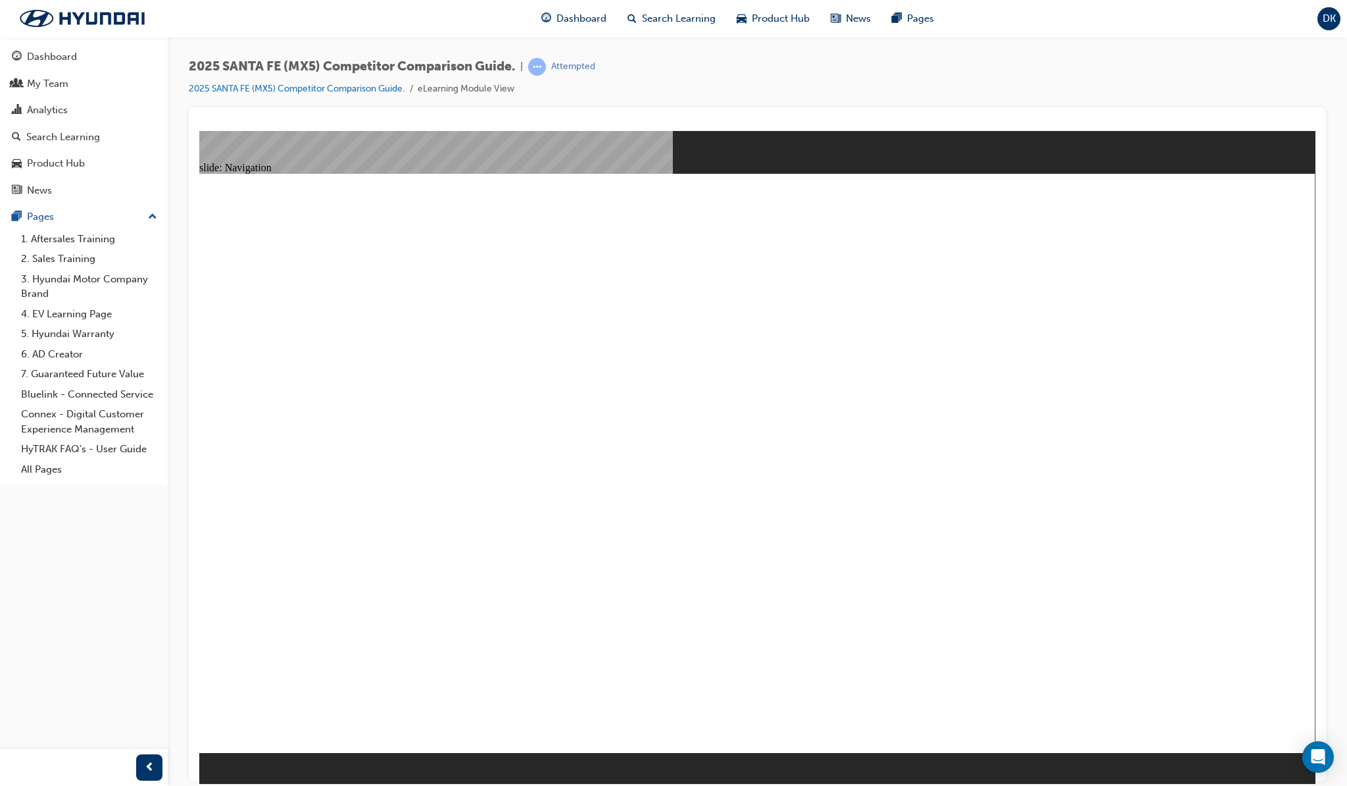 The height and width of the screenshot is (786, 1347). I want to click on div: My Team, so click(47, 84).